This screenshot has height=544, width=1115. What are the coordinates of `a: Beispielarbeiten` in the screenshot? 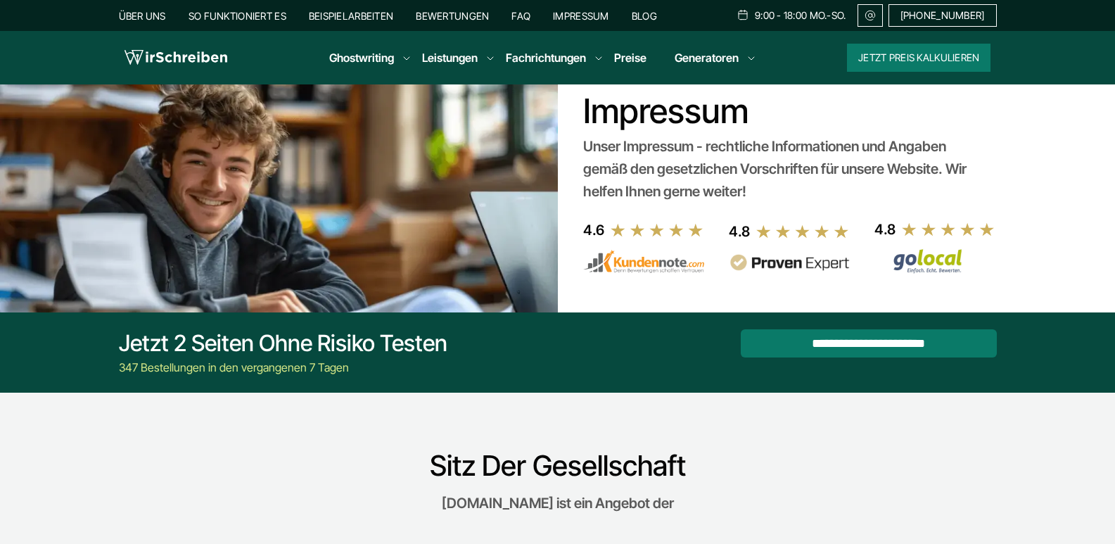 It's located at (351, 15).